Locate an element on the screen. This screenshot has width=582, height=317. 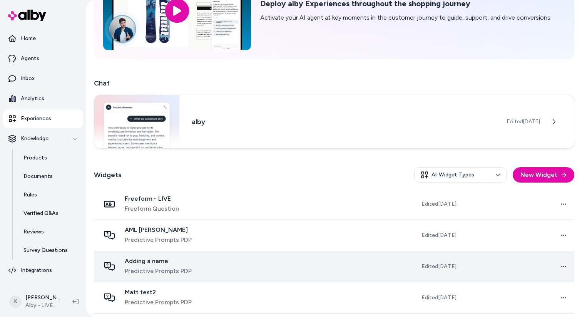
p: Knowledge is located at coordinates (35, 139).